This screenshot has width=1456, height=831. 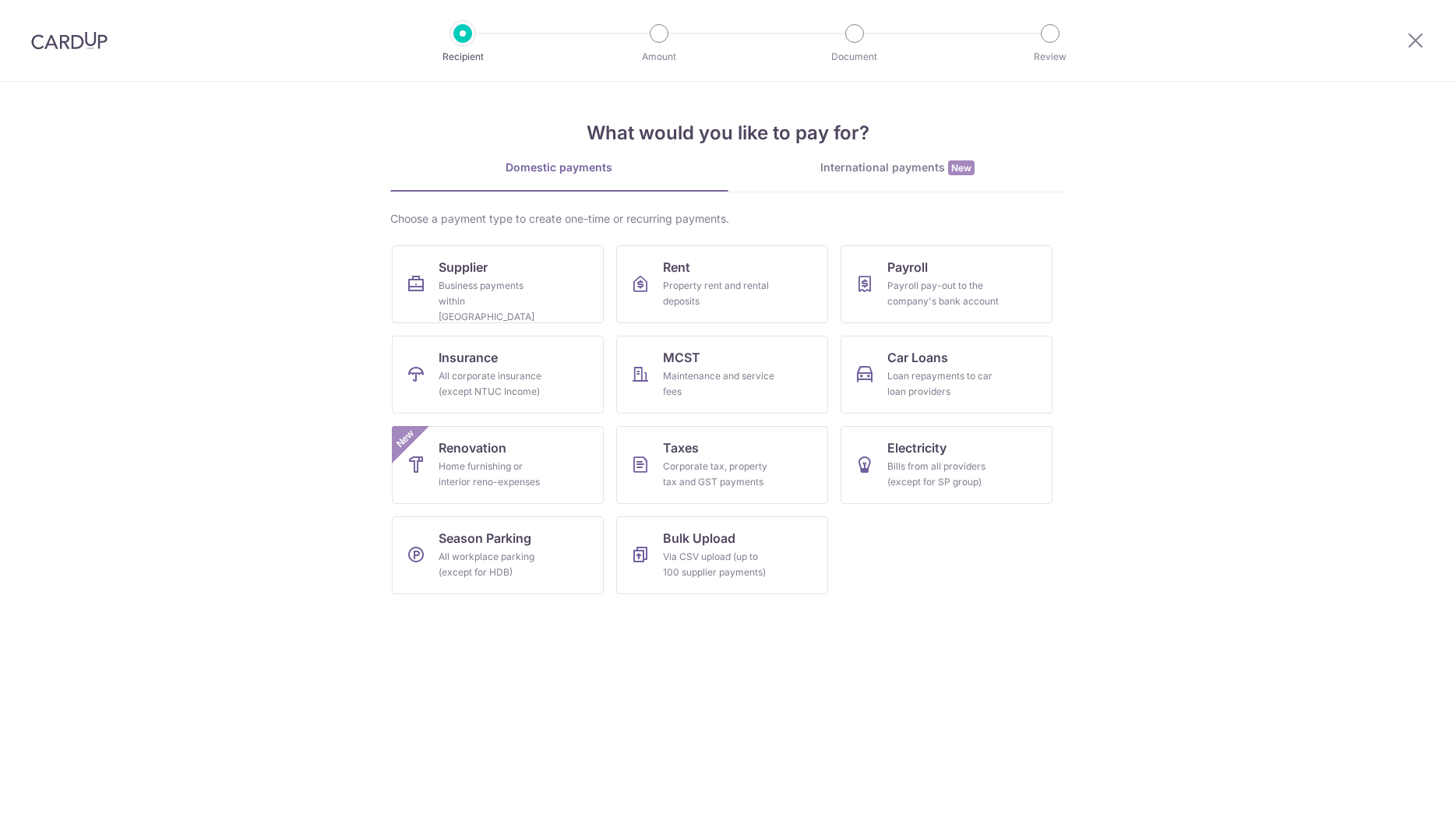 What do you see at coordinates (944, 294) in the screenshot?
I see `div: Payroll pay-out to the company's bank account` at bounding box center [944, 294].